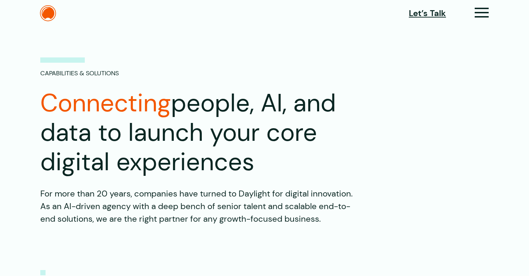 The width and height of the screenshot is (529, 276). Describe the element at coordinates (428, 13) in the screenshot. I see `a: Let’s Talk` at that location.